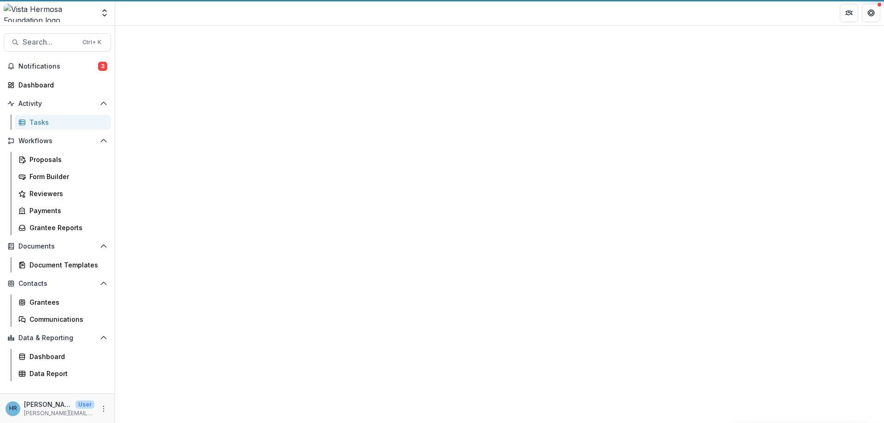 This screenshot has width=884, height=423. I want to click on button: More, so click(104, 409).